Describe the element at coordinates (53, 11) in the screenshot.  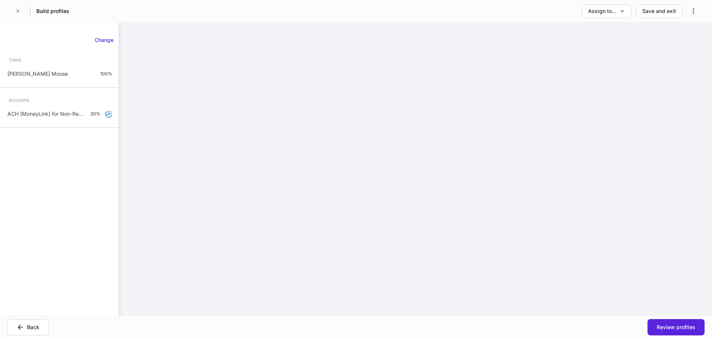
I see `h5: Build profiles` at that location.